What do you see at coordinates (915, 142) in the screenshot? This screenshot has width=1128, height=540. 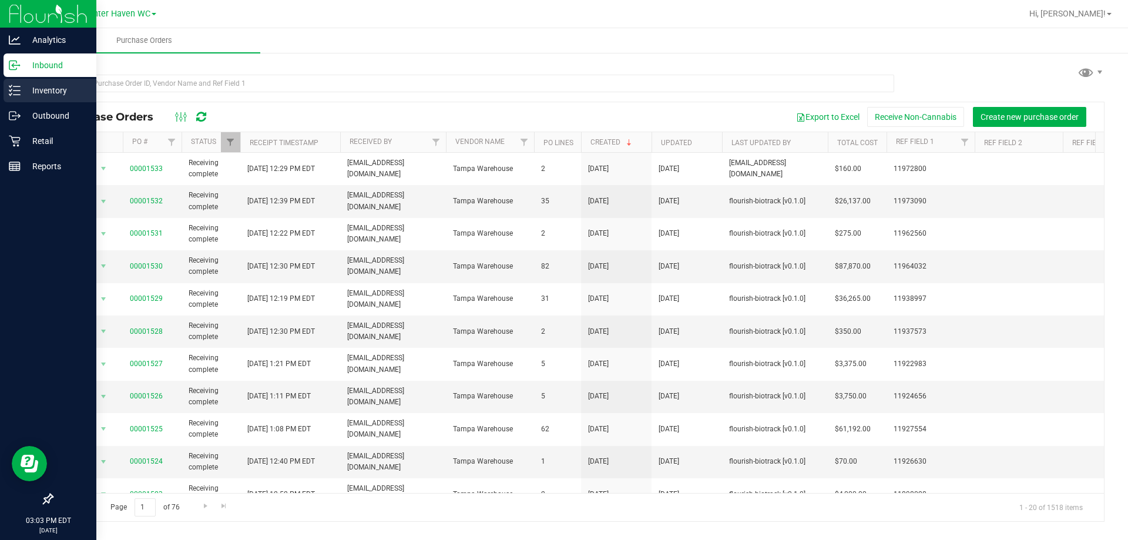 I see `a: Ref Field 1` at bounding box center [915, 142].